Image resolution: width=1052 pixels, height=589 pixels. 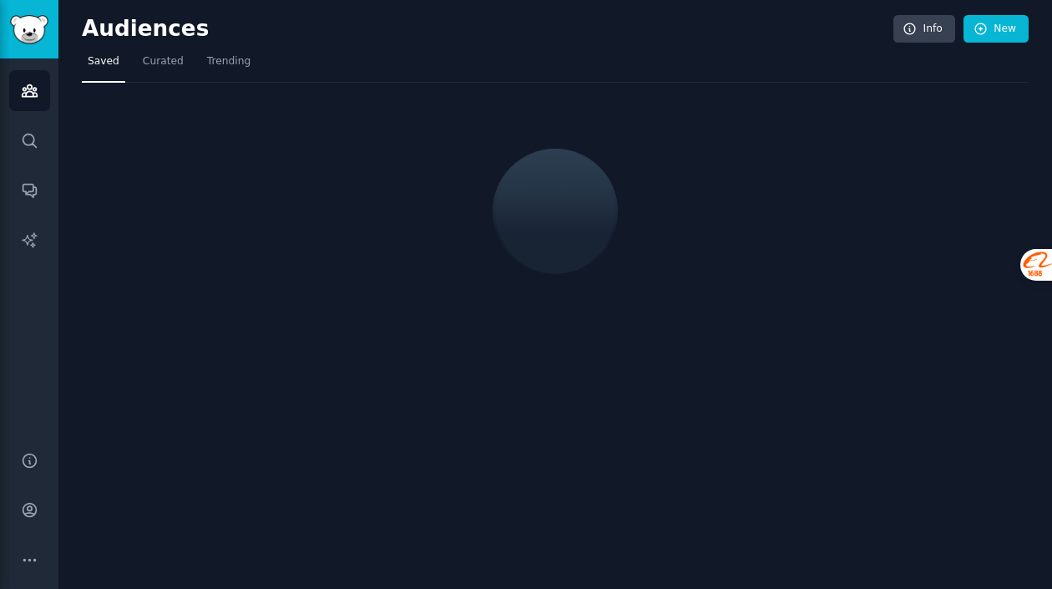 I want to click on span: Trending, so click(x=229, y=62).